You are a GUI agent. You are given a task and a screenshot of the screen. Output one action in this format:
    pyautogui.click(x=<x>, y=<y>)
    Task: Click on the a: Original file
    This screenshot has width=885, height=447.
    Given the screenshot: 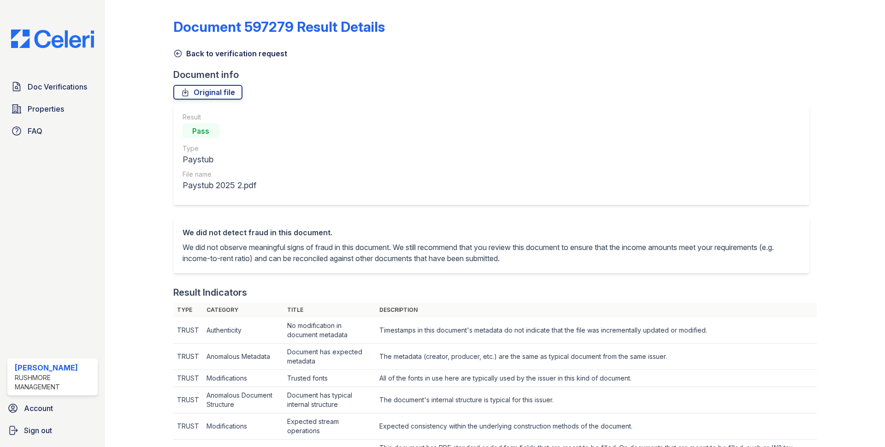 What is the action you would take?
    pyautogui.click(x=208, y=92)
    